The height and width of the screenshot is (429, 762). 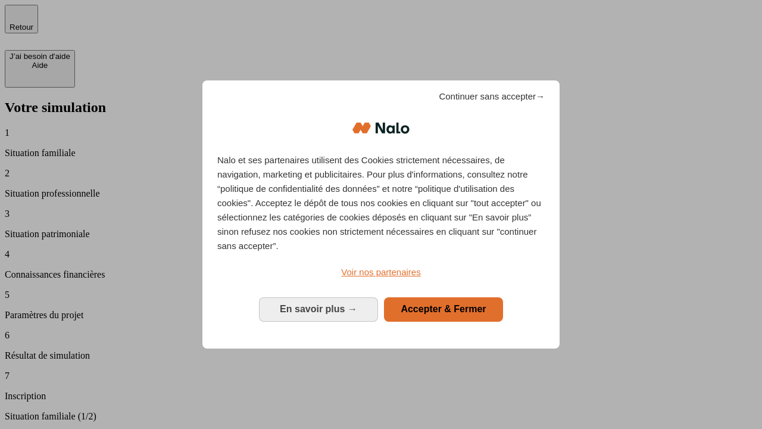 What do you see at coordinates (381, 128) in the screenshot?
I see `img: Logo` at bounding box center [381, 128].